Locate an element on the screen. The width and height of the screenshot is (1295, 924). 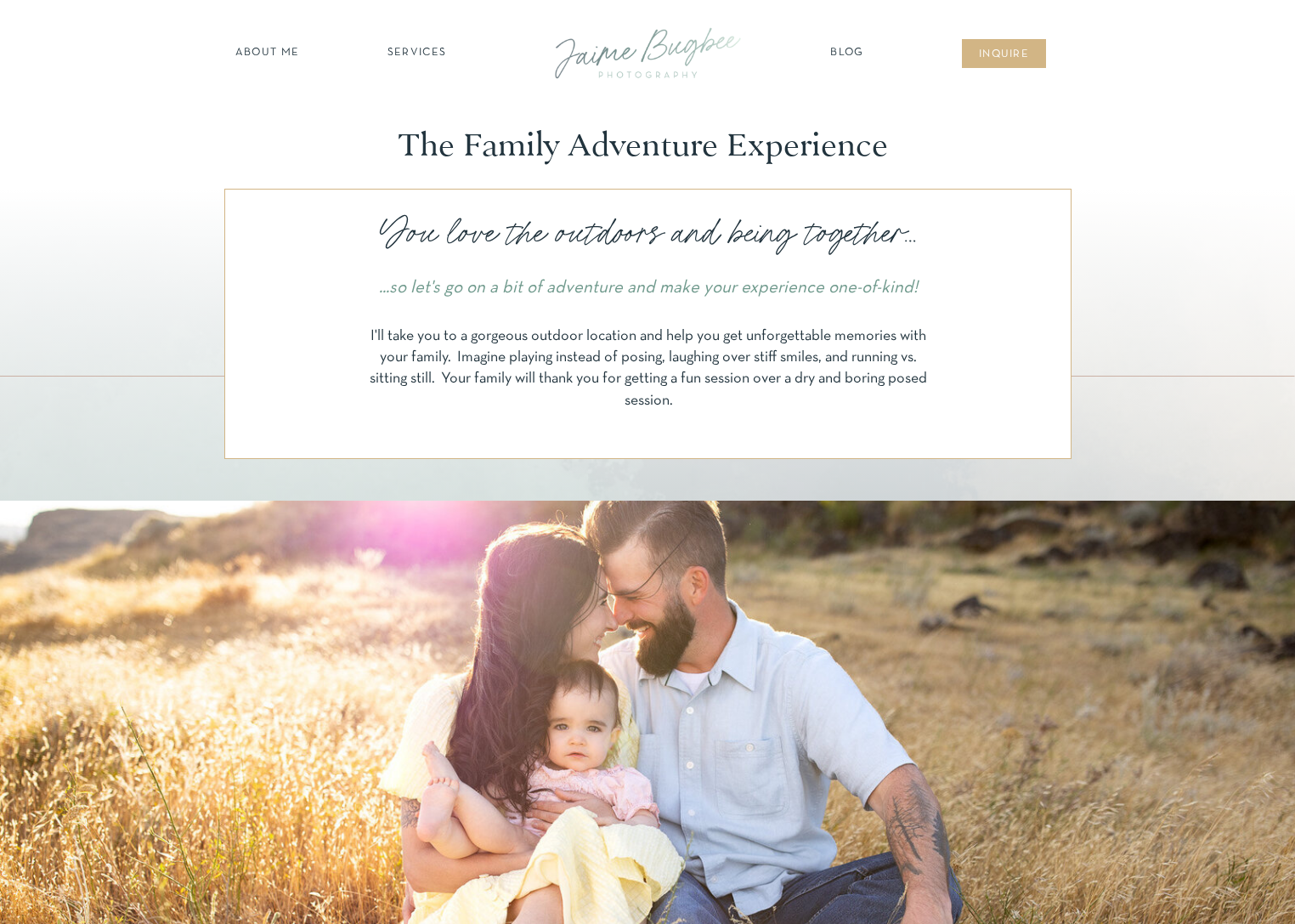
p: You love the outdoors and being together... is located at coordinates (648, 233).